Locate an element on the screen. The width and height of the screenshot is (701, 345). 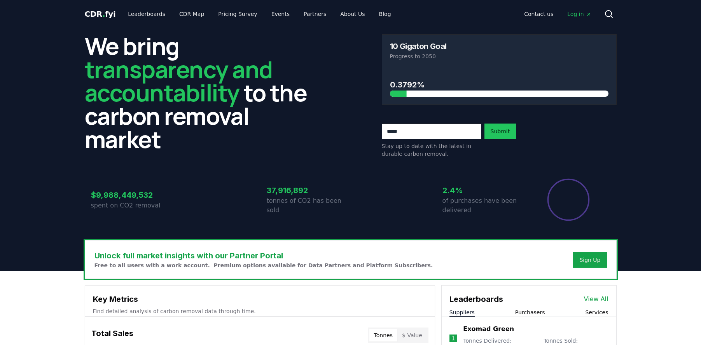
p: Exomad Green is located at coordinates (488, 329).